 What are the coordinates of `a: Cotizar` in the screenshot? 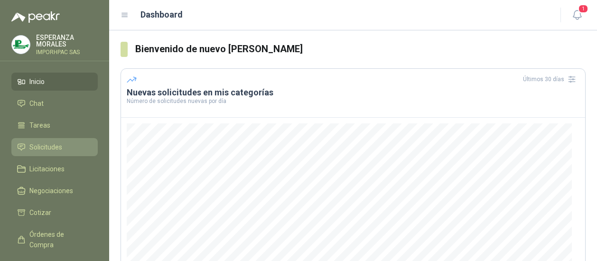 It's located at (55, 213).